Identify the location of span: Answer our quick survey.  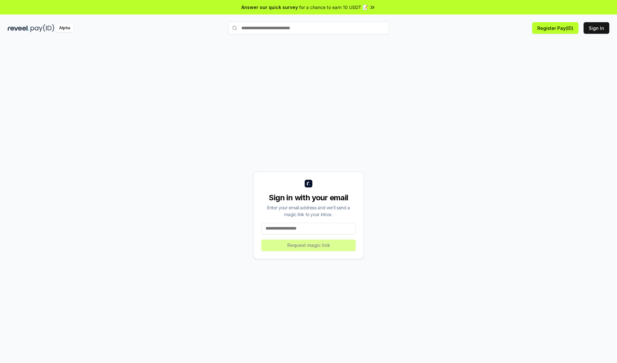
(270, 7).